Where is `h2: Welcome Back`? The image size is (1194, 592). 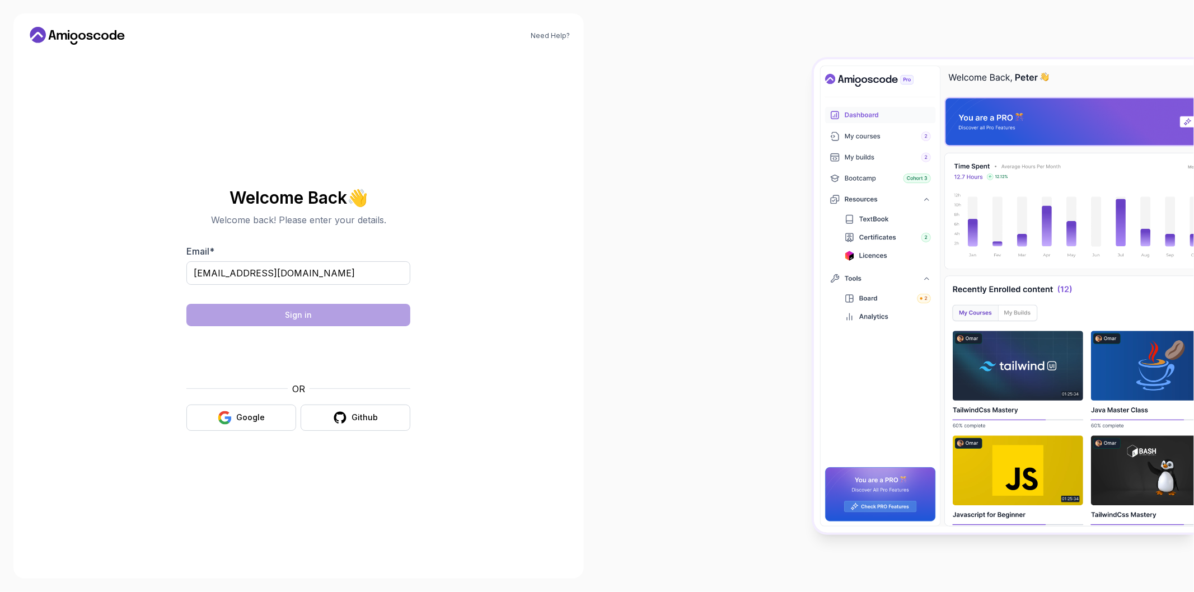
h2: Welcome Back is located at coordinates (298, 198).